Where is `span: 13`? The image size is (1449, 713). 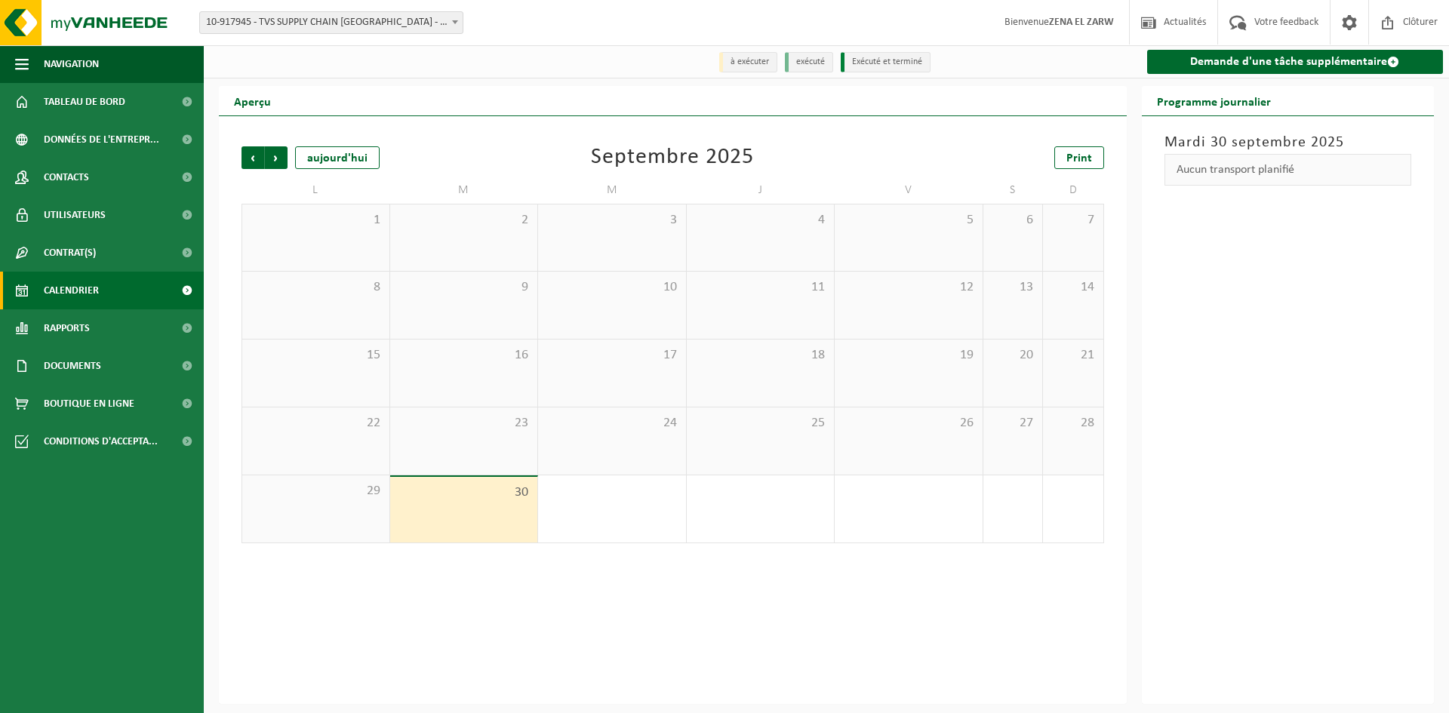
span: 13 is located at coordinates (1013, 287).